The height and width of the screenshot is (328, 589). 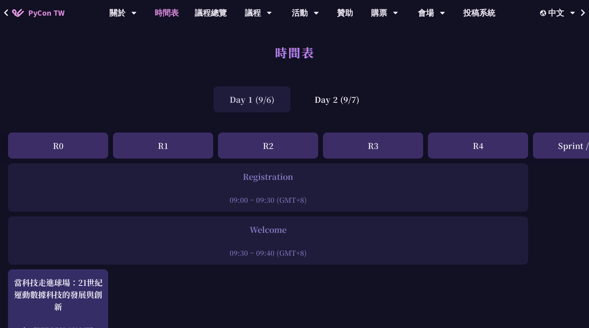 What do you see at coordinates (163, 145) in the screenshot?
I see `div: R1` at bounding box center [163, 145].